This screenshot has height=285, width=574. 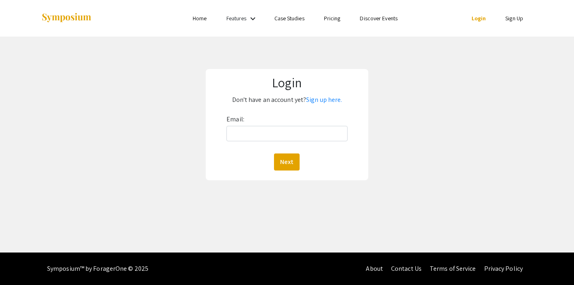 I want to click on p: Don't have an account yet?, so click(x=287, y=100).